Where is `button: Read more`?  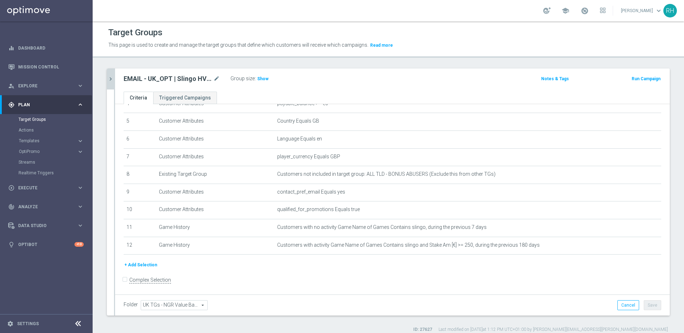
button: Read more is located at coordinates (381, 45).